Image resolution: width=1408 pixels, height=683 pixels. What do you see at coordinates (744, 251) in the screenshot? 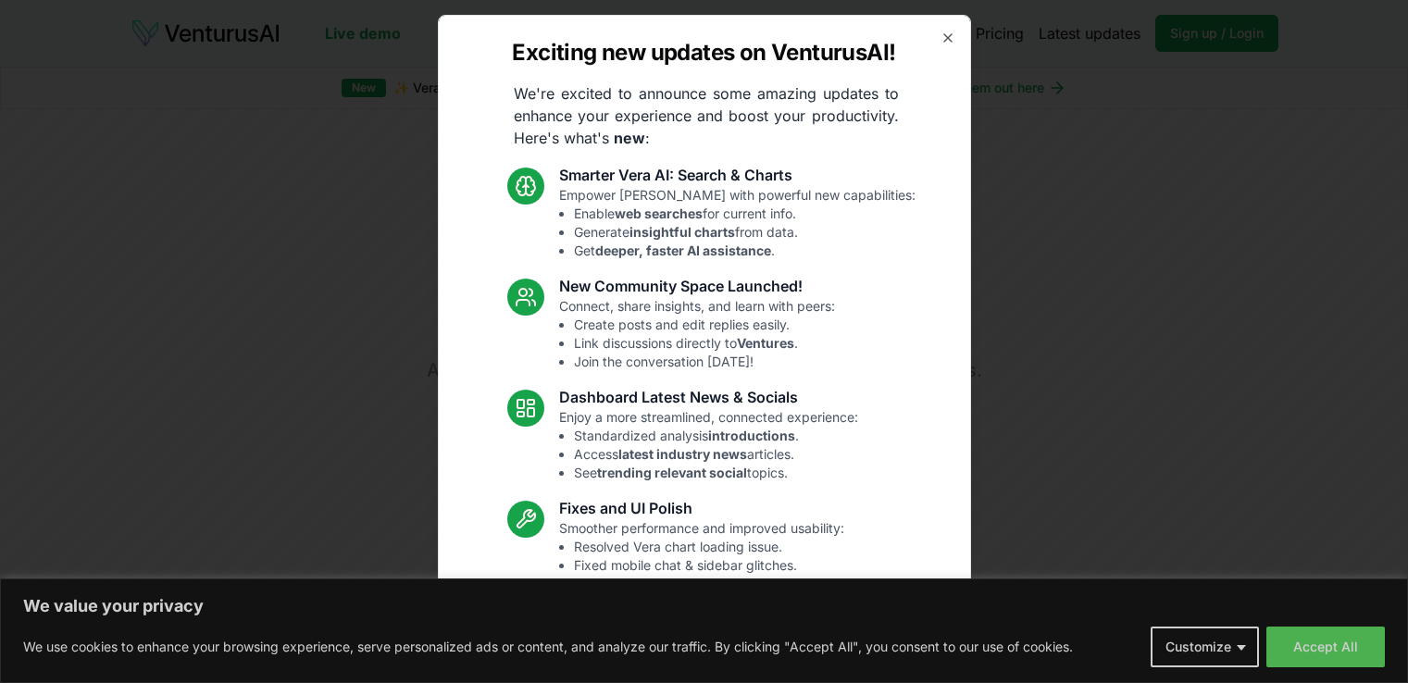
I see `li: Get .` at bounding box center [744, 251].